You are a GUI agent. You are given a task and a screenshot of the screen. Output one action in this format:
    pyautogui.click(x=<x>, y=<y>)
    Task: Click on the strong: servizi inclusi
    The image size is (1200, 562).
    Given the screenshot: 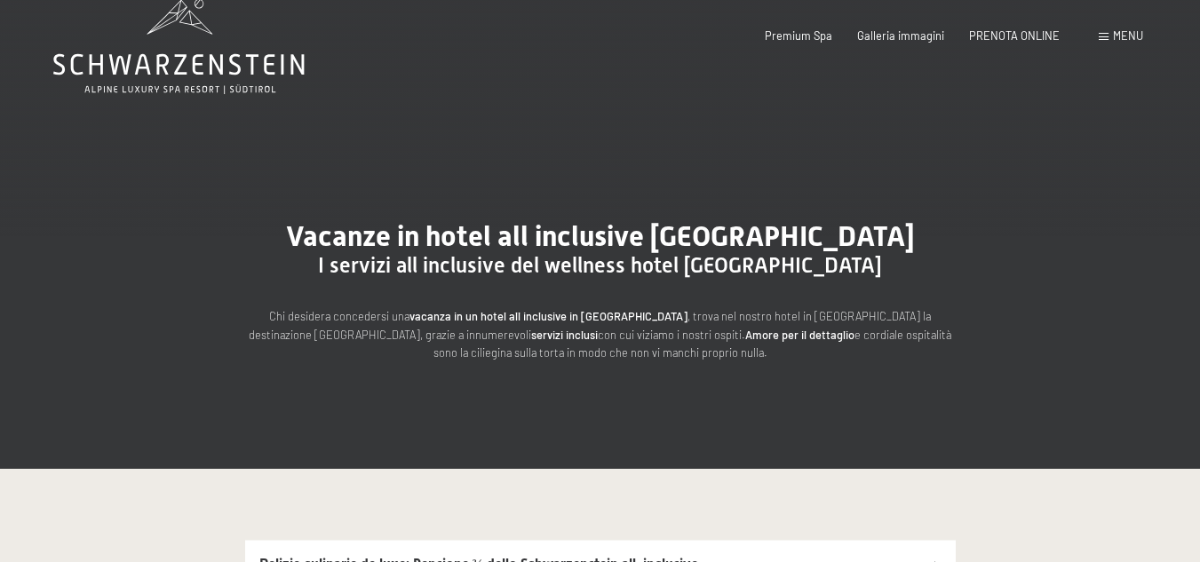 What is the action you would take?
    pyautogui.click(x=564, y=335)
    